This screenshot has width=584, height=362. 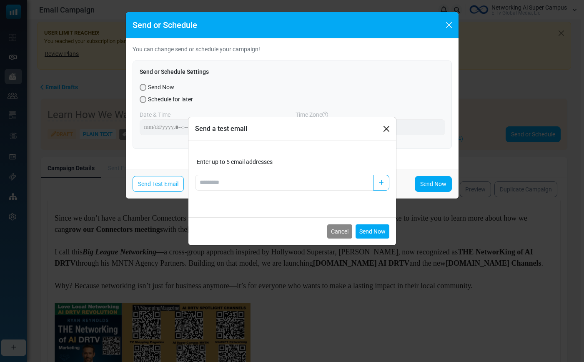 I want to click on button: Cancel, so click(x=340, y=231).